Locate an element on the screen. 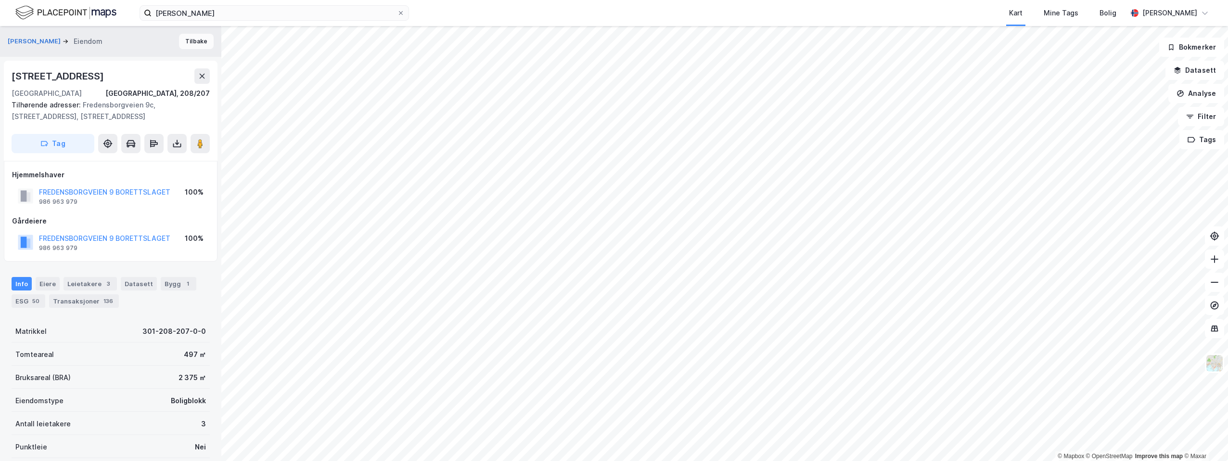 The image size is (1228, 461). div: Punktleie is located at coordinates (31, 447).